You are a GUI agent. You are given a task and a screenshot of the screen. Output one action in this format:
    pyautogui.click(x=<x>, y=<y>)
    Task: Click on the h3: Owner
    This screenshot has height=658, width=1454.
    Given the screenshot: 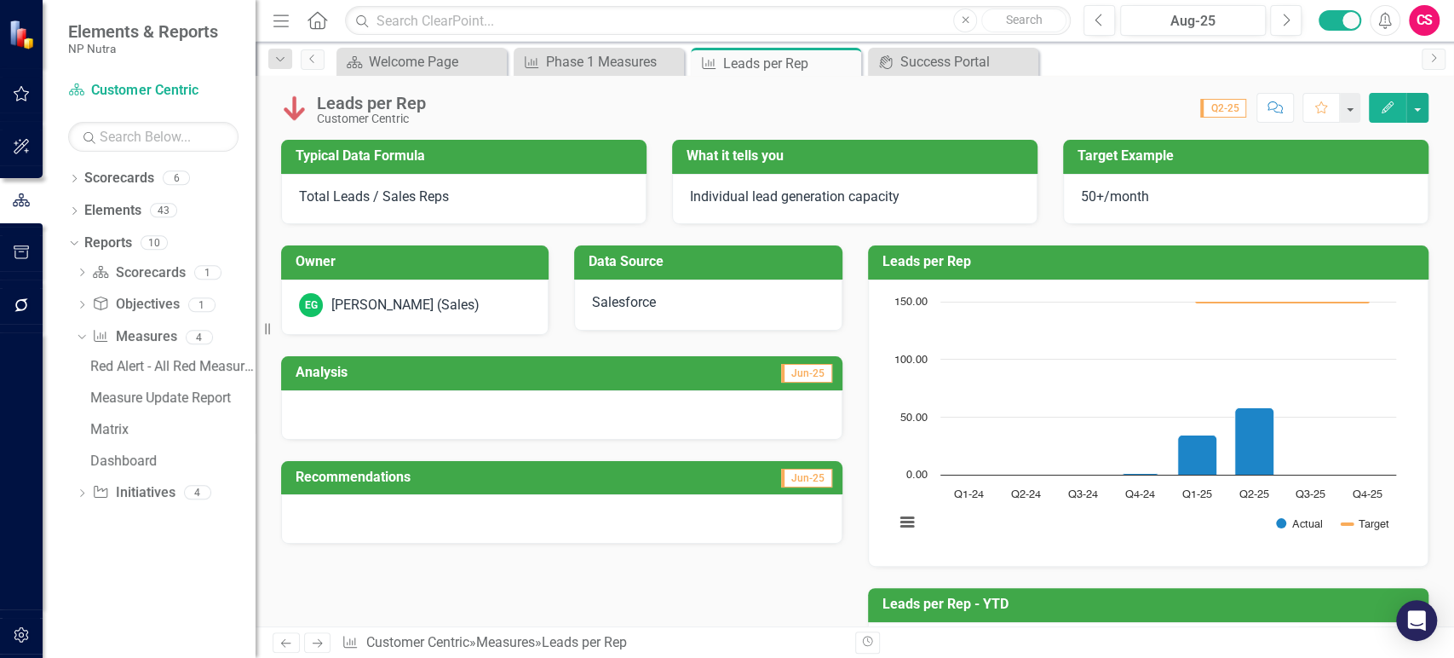 What is the action you would take?
    pyautogui.click(x=417, y=262)
    